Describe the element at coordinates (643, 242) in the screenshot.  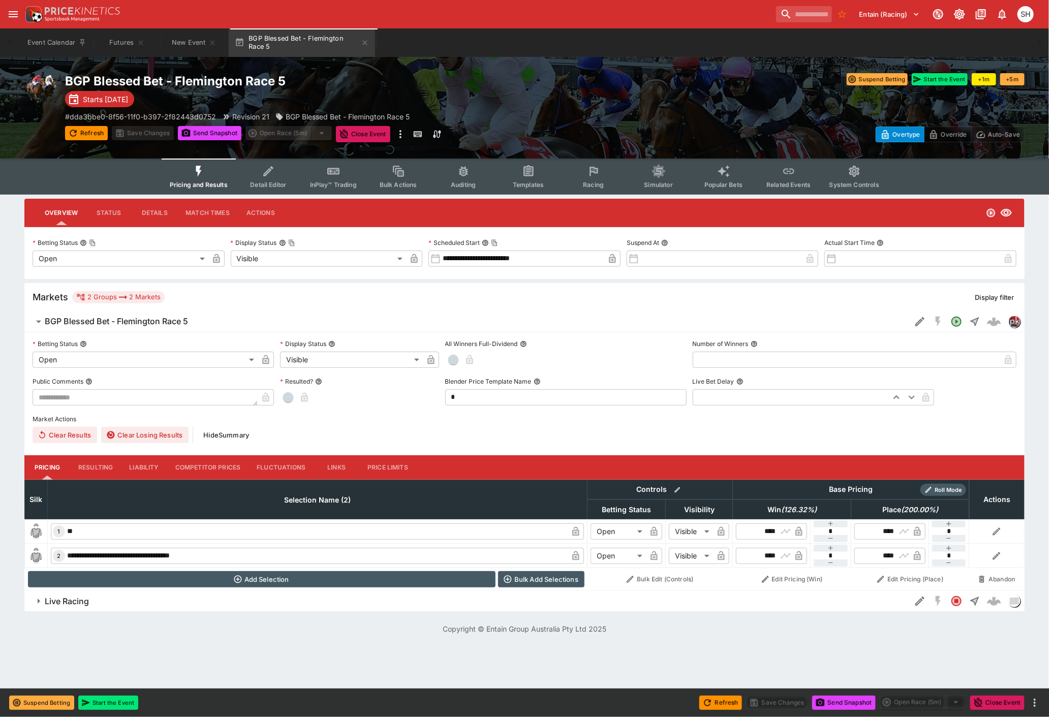
I see `p: Suspend At` at that location.